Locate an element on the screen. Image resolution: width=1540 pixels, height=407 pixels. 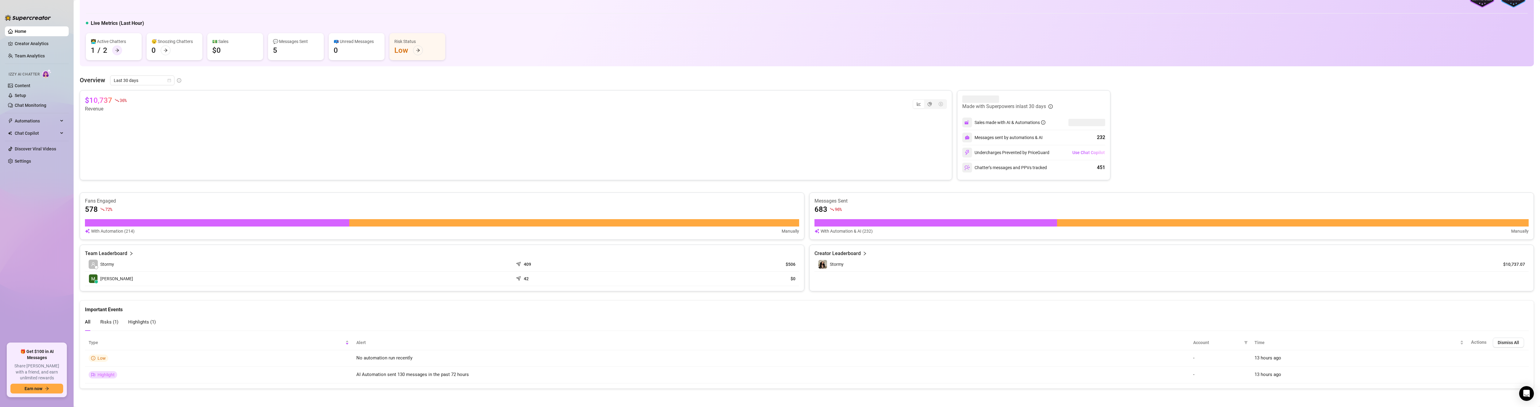
span: Stormy is located at coordinates (836, 264).